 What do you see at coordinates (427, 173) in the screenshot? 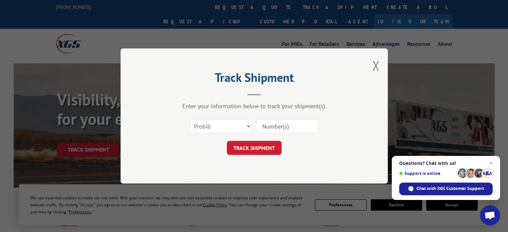
I see `span: Support is online` at bounding box center [427, 173].